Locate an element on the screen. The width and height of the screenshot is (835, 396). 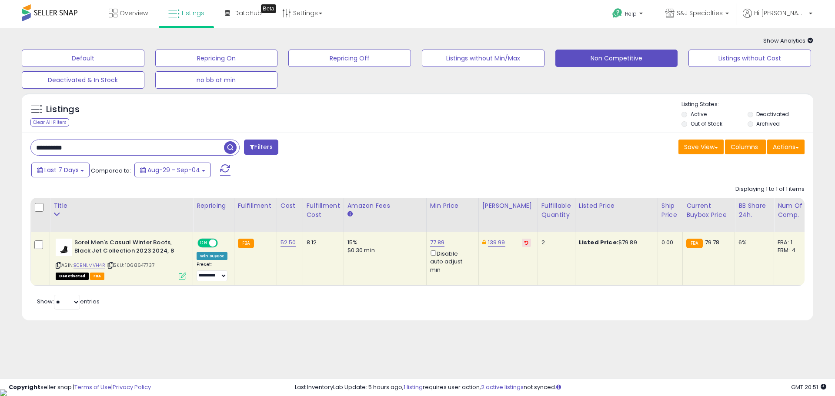
button: Non Competitive is located at coordinates (617, 58).